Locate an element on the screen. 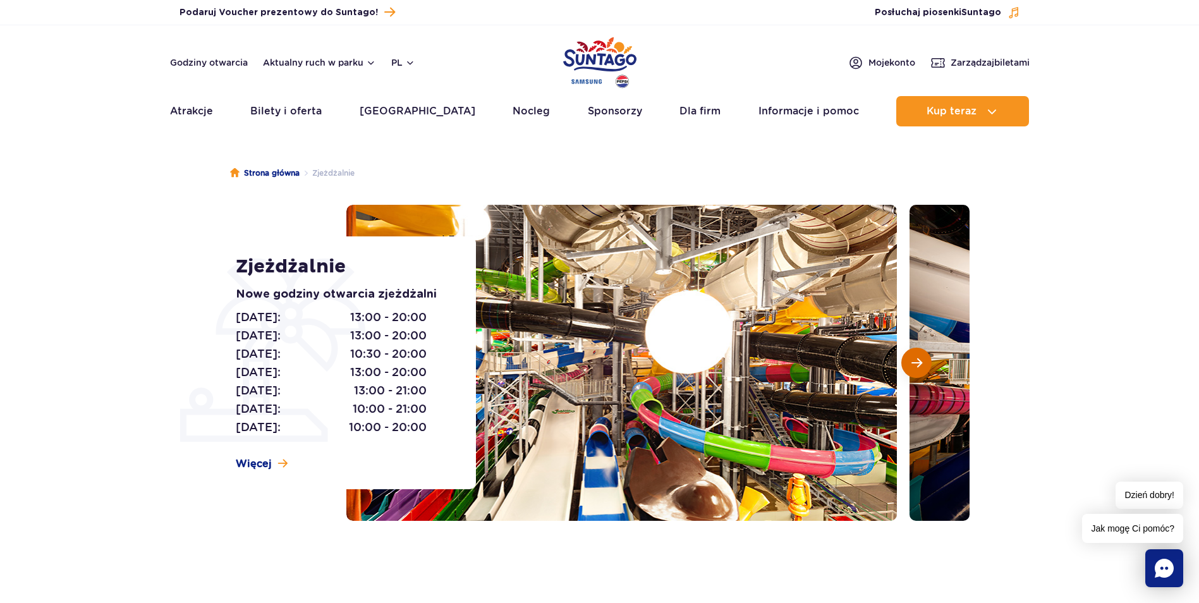  a: Sponsorzy is located at coordinates (615, 111).